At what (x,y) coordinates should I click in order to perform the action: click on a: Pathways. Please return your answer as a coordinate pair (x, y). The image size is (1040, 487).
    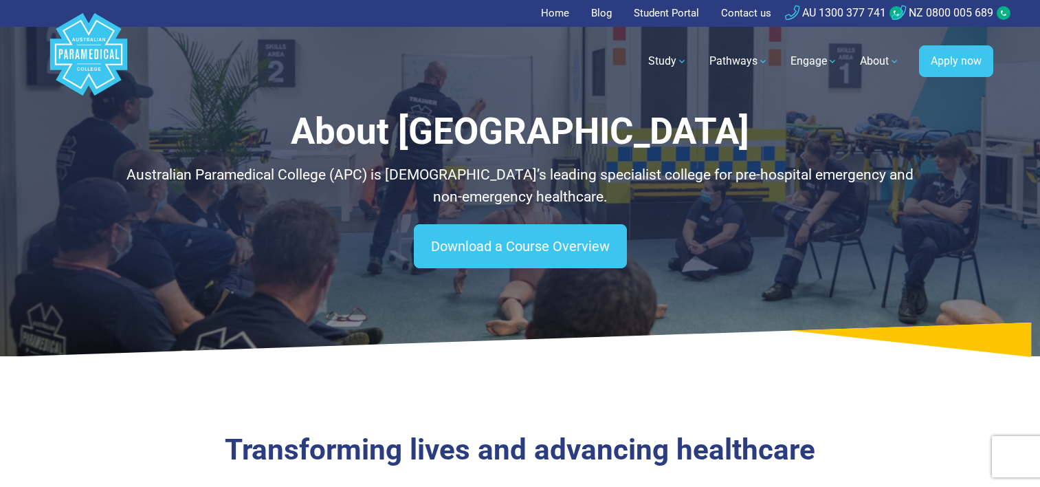
    Looking at the image, I should click on (739, 61).